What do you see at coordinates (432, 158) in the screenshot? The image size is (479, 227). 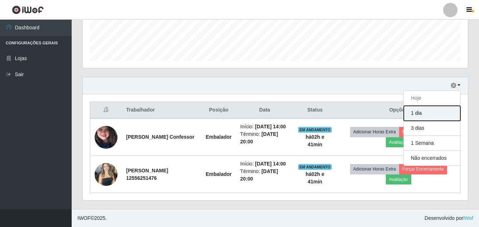 I see `button: Não encerrados` at bounding box center [432, 158].